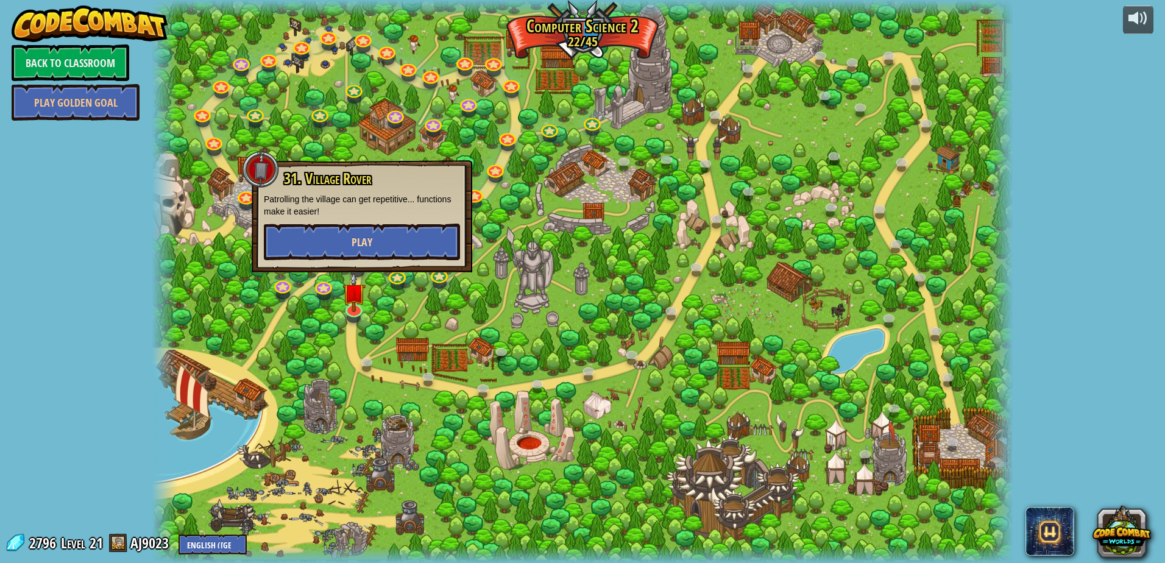 Image resolution: width=1165 pixels, height=563 pixels. What do you see at coordinates (90, 24) in the screenshot?
I see `img: CodeCombat - Learn how to code by playing a game` at bounding box center [90, 24].